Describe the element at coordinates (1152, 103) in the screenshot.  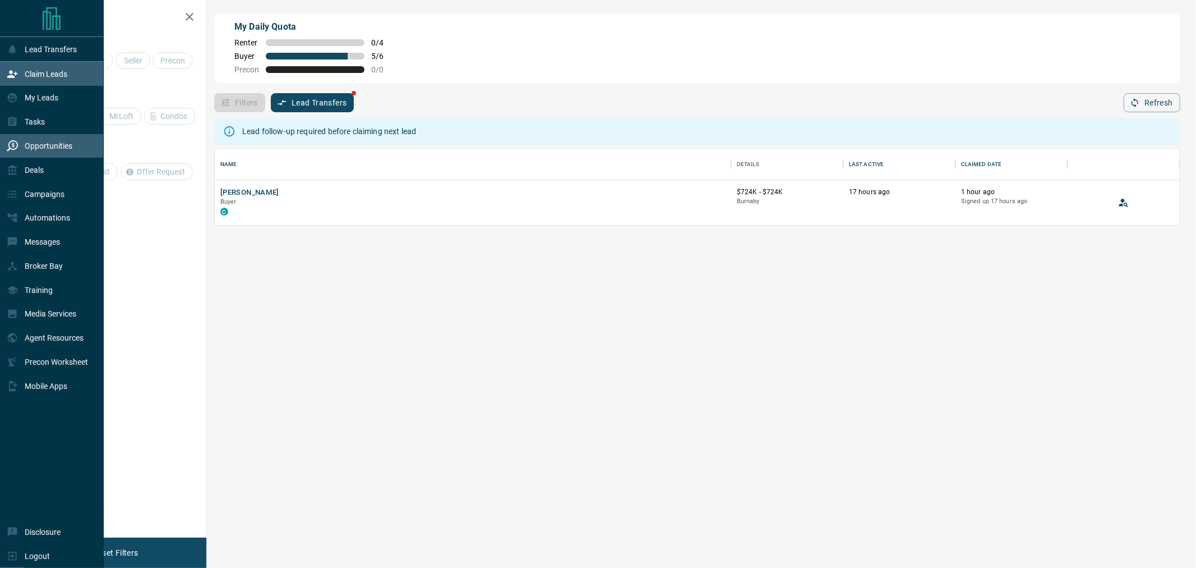
I see `button: Refresh` at that location.